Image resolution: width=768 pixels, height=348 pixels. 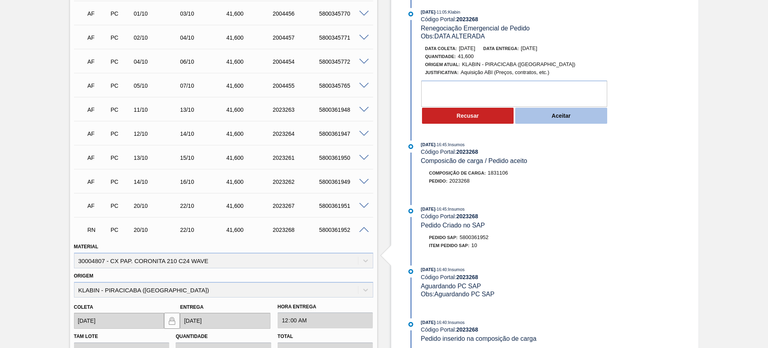 What do you see at coordinates (297, 38) in the screenshot?
I see `div: 2004457` at bounding box center [297, 38].